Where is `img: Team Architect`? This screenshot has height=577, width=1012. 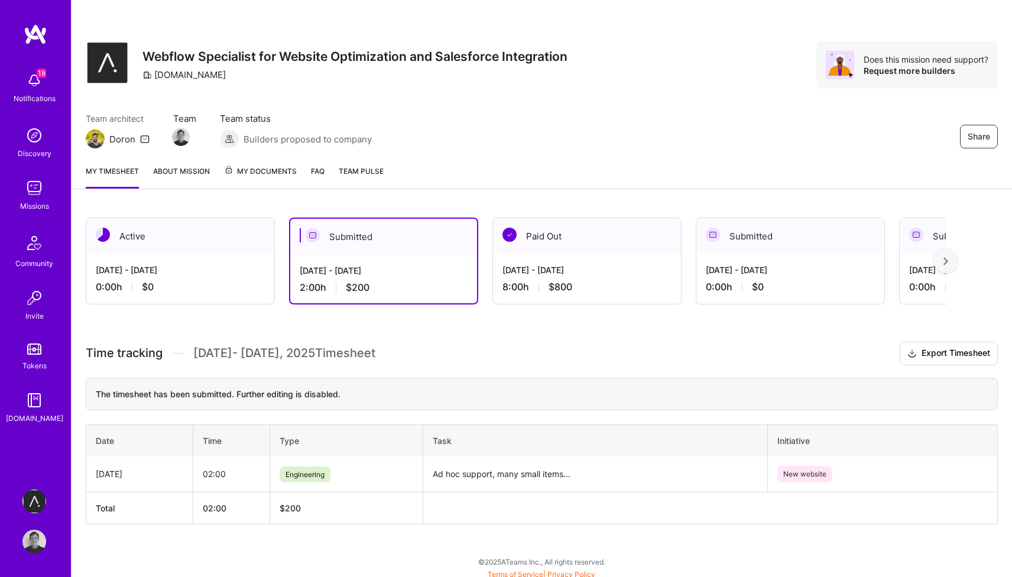
img: Team Architect is located at coordinates (95, 139).